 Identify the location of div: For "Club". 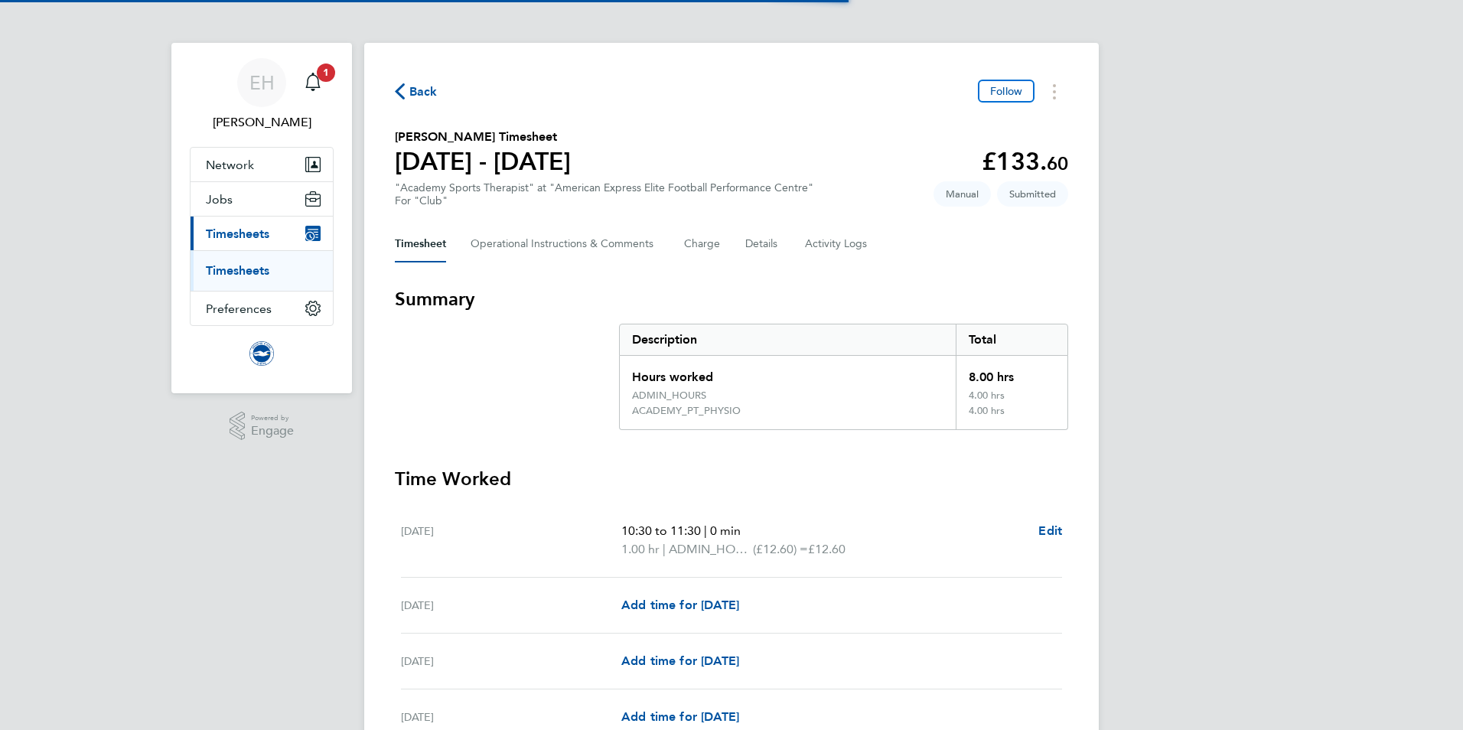
(604, 200).